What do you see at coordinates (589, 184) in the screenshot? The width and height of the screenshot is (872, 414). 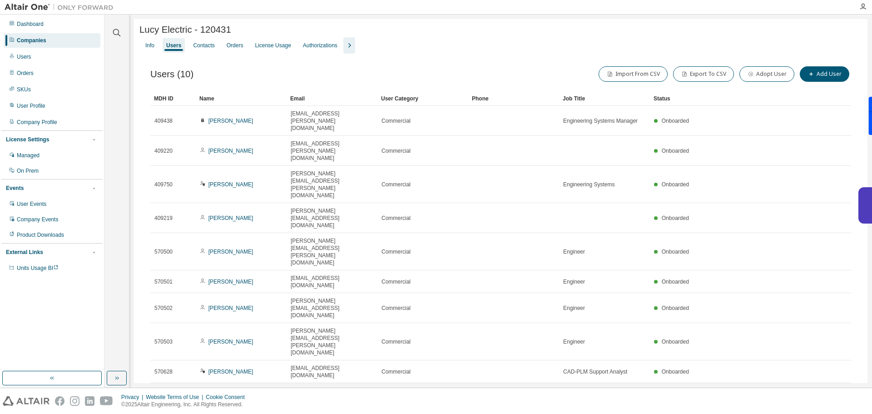 I see `span: Engineering Systems` at bounding box center [589, 184].